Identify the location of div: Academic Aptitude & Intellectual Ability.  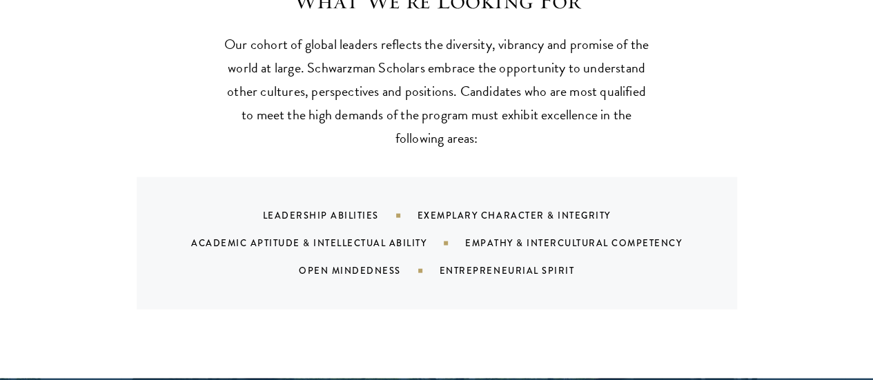
(328, 243).